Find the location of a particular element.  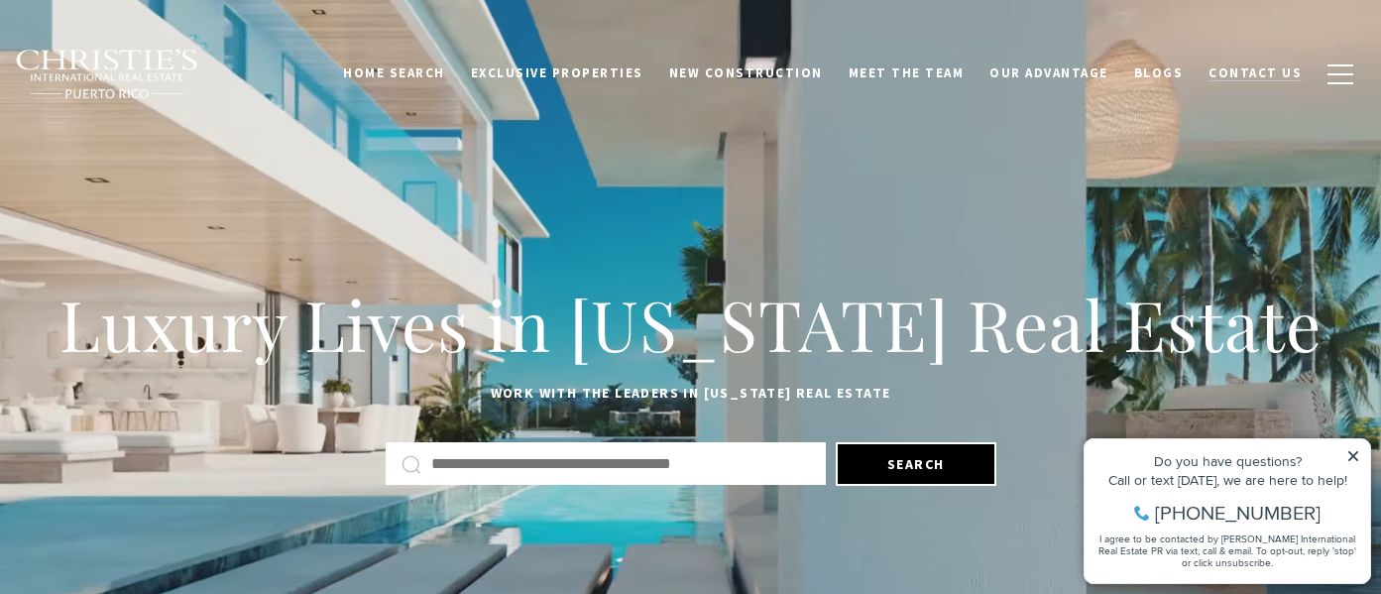

a: Blogs is located at coordinates (1159, 73).